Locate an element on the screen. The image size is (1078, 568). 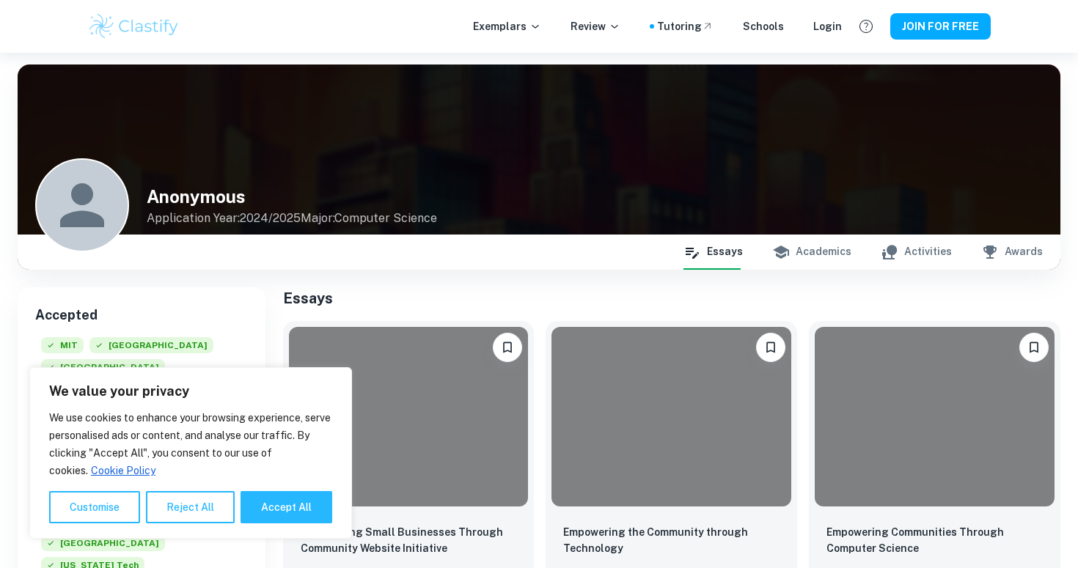
button: Help and Feedback is located at coordinates (866, 26).